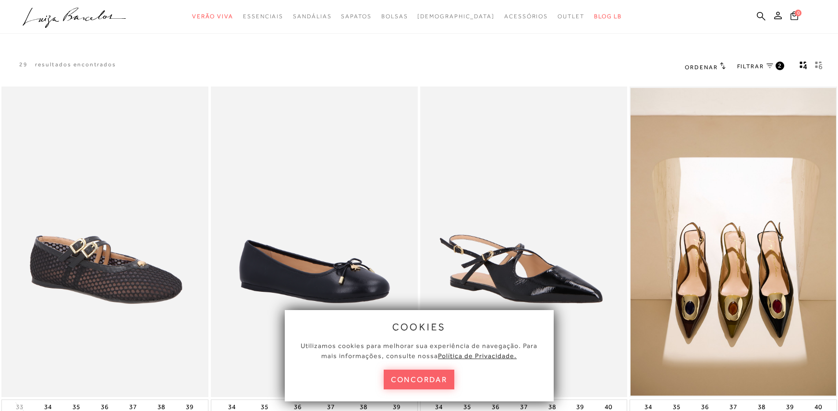 This screenshot has height=411, width=838. Describe the element at coordinates (456, 16) in the screenshot. I see `a: noSubCategoriesText` at that location.